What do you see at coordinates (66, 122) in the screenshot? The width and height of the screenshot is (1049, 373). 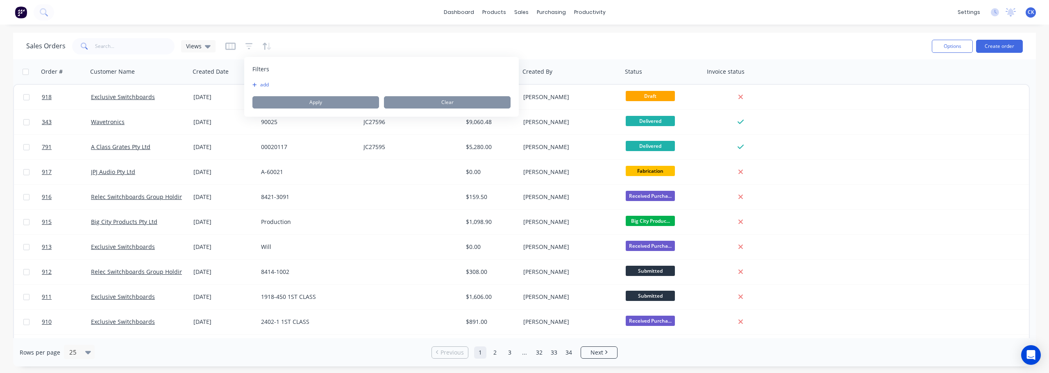 I see `a: 343` at bounding box center [66, 122].